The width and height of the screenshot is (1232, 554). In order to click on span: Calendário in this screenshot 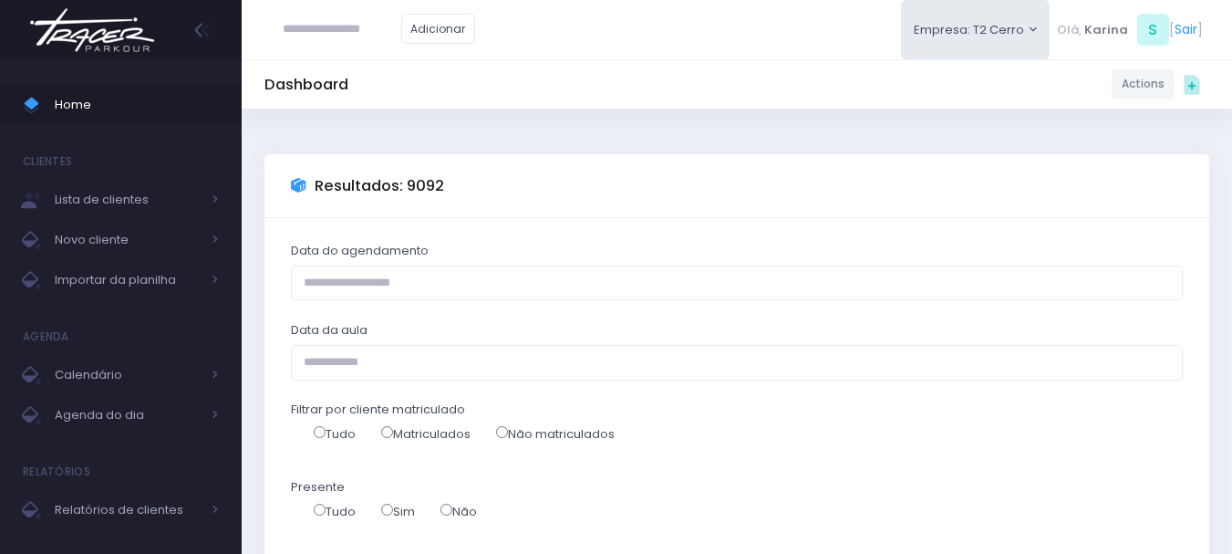, I will do `click(128, 375)`.